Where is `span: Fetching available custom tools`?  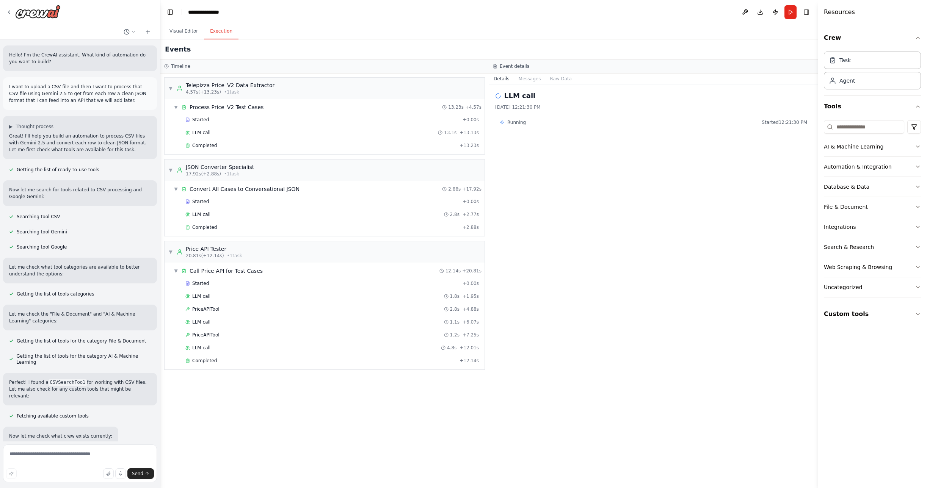
span: Fetching available custom tools is located at coordinates (53, 416).